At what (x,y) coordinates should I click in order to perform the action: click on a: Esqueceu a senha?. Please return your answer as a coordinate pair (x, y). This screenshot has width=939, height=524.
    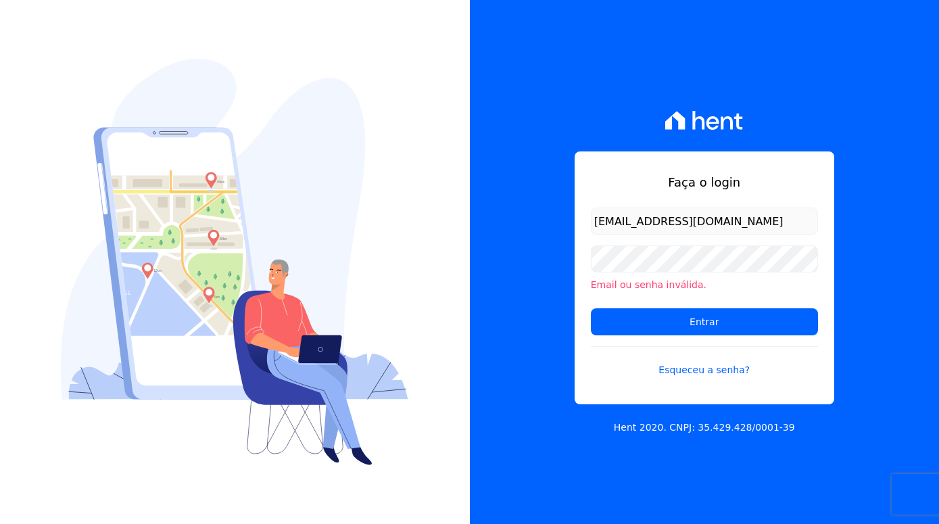
    Looking at the image, I should click on (704, 362).